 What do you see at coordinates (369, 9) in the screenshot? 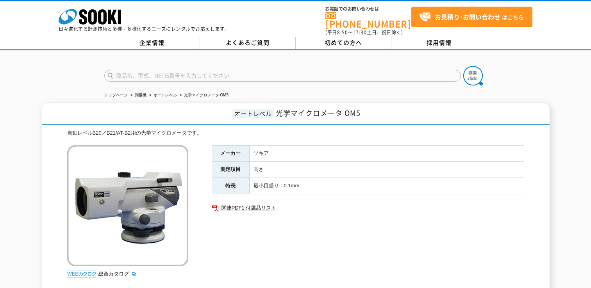
I see `span: お電話でのお問い合わせは` at bounding box center [369, 9].